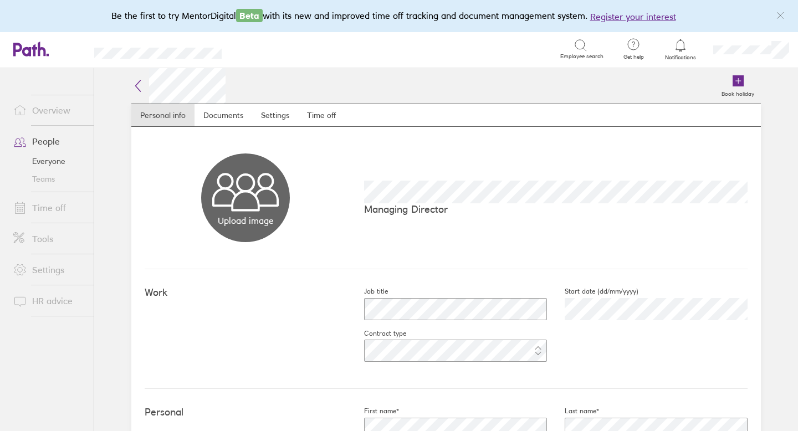 The image size is (798, 431). Describe the element at coordinates (376, 334) in the screenshot. I see `label: Contract type` at that location.